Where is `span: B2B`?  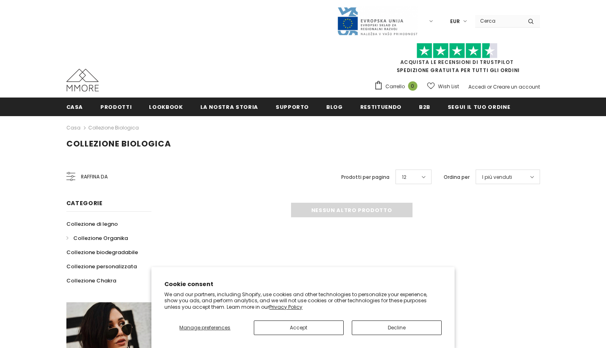
span: B2B is located at coordinates (424, 107).